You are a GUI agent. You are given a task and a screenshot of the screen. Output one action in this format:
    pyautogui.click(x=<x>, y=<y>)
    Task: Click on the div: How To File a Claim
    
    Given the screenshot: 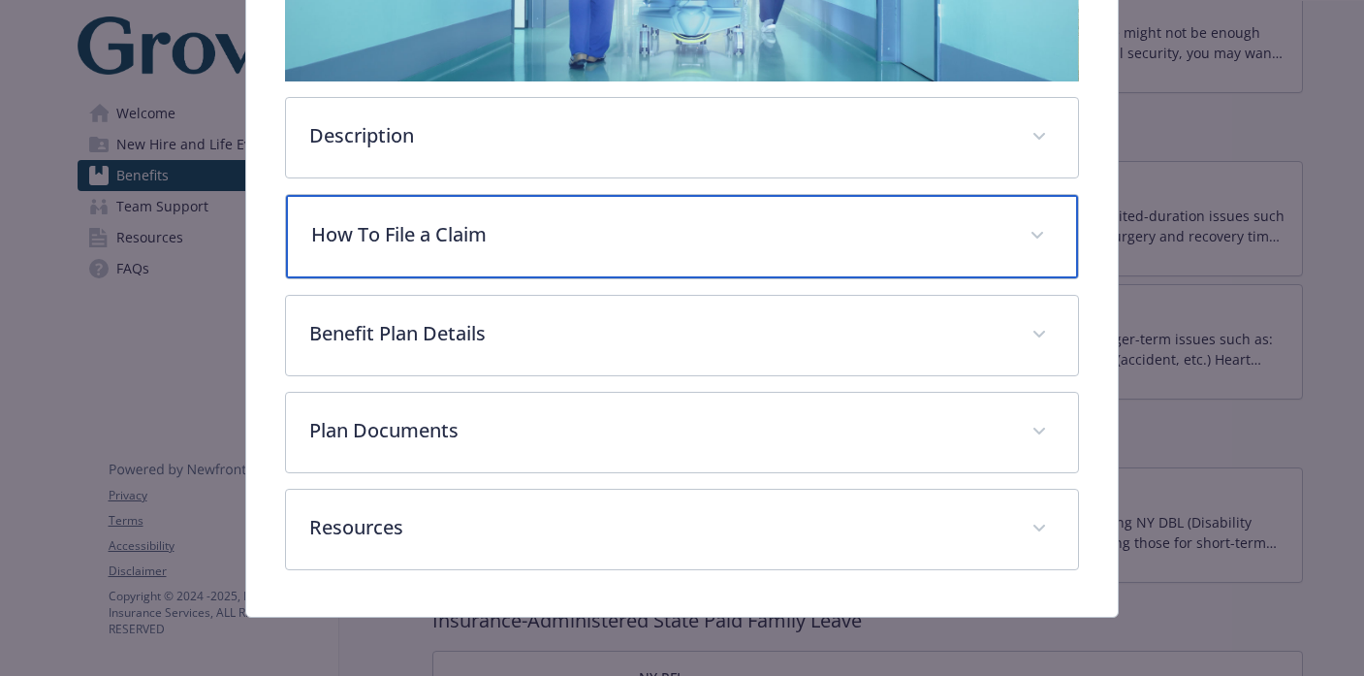 What is the action you would take?
    pyautogui.click(x=682, y=237)
    